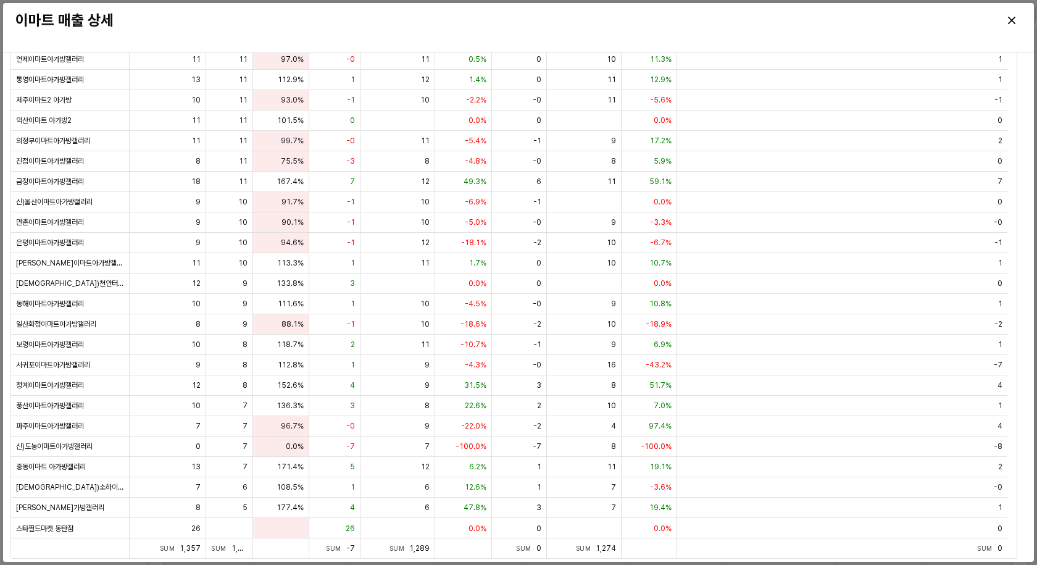  What do you see at coordinates (662, 344) in the screenshot?
I see `span: 6.9%` at bounding box center [662, 344].